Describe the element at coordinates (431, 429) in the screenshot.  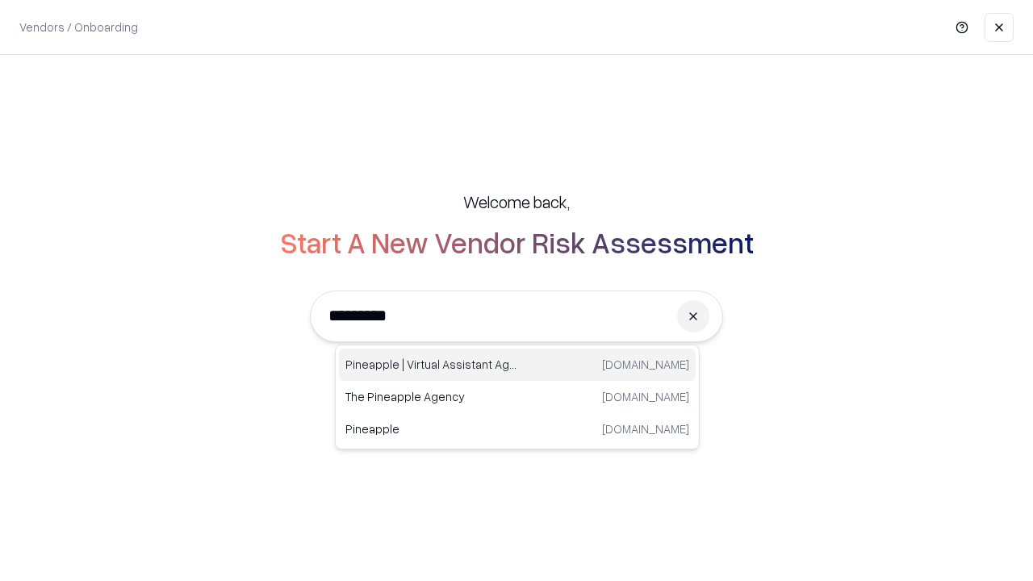
I see `p: Pineapple` at that location.